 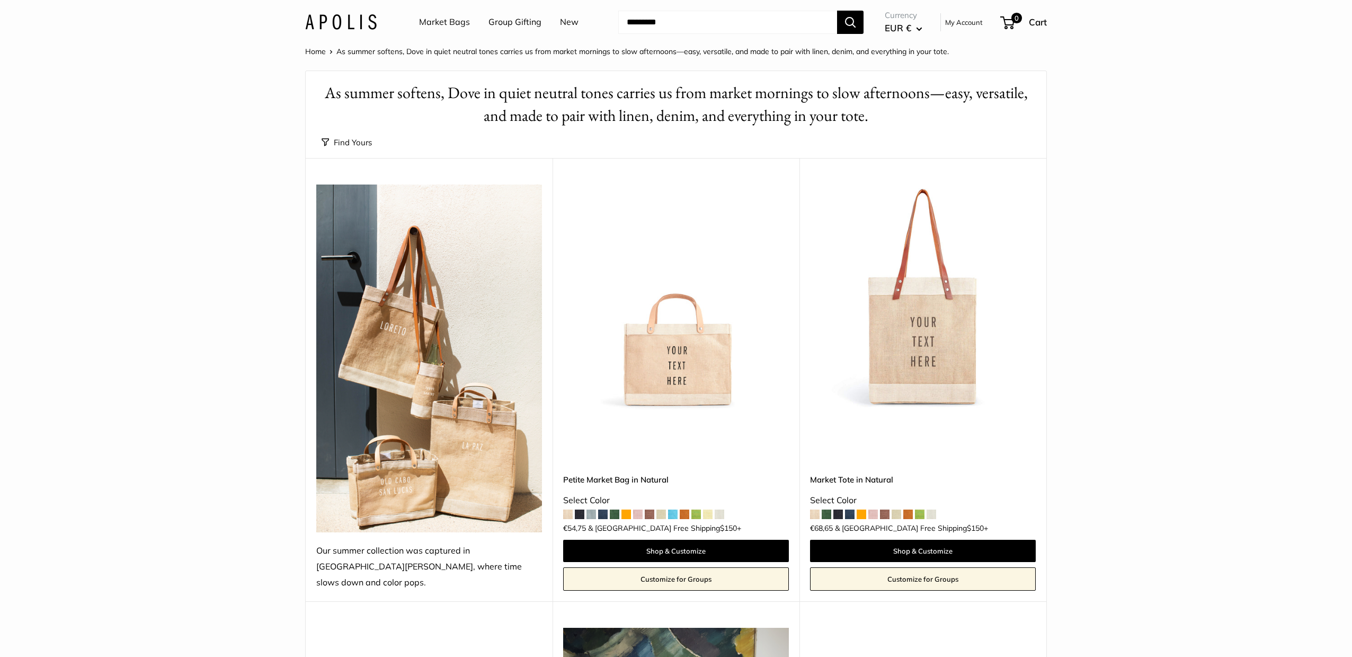 What do you see at coordinates (445, 22) in the screenshot?
I see `a: Market Bags` at bounding box center [445, 22].